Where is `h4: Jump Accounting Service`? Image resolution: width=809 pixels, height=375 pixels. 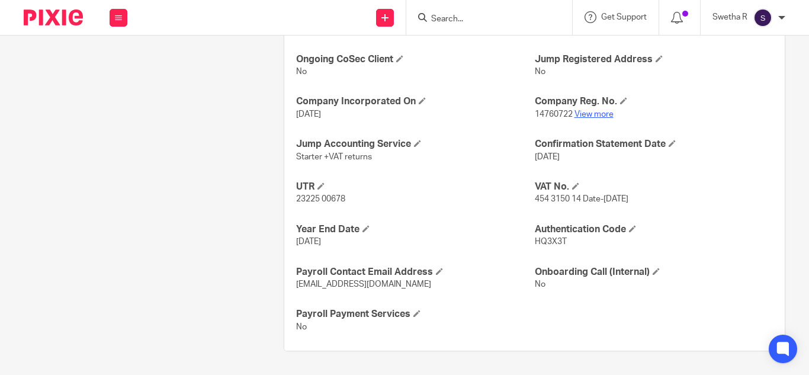
h4: Jump Accounting Service is located at coordinates (415, 144).